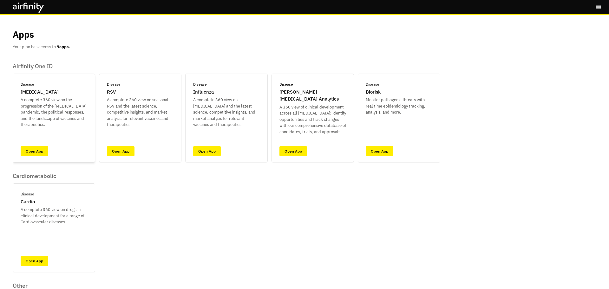 The image size is (609, 289). What do you see at coordinates (23, 35) in the screenshot?
I see `p: Apps` at bounding box center [23, 35].